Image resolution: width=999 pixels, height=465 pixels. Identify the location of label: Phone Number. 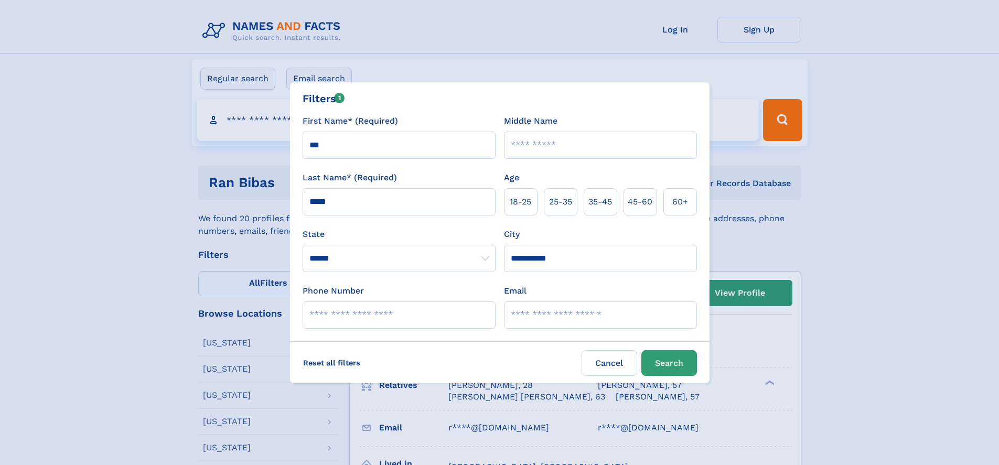
(333, 291).